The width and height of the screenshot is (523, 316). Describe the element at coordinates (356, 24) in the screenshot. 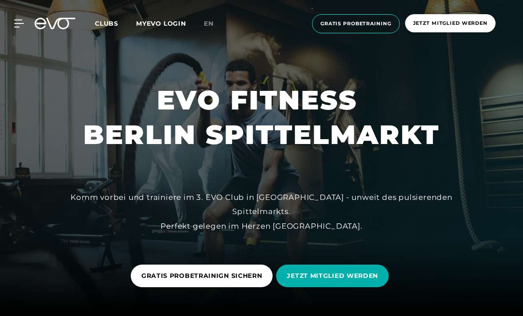

I see `span: Gratis Probetraining` at that location.